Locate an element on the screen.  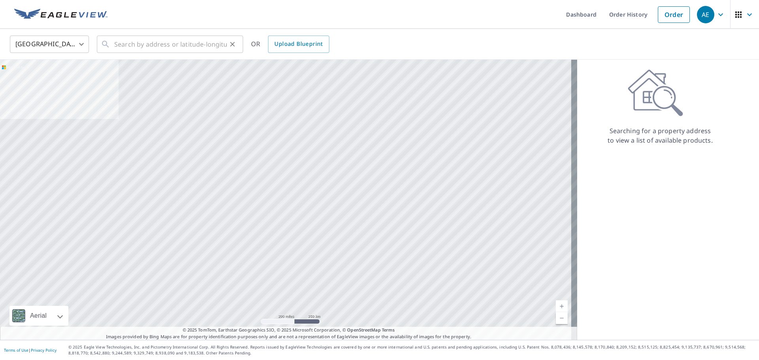
a: Current Level 5, Zoom In is located at coordinates (562, 307).